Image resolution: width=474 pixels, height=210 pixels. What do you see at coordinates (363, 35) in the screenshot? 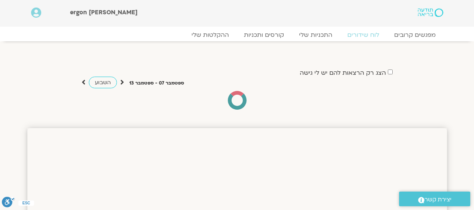
I see `a: לוח שידורים` at bounding box center [363, 35].